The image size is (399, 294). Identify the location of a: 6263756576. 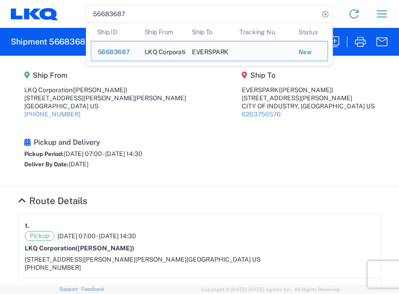
(261, 114).